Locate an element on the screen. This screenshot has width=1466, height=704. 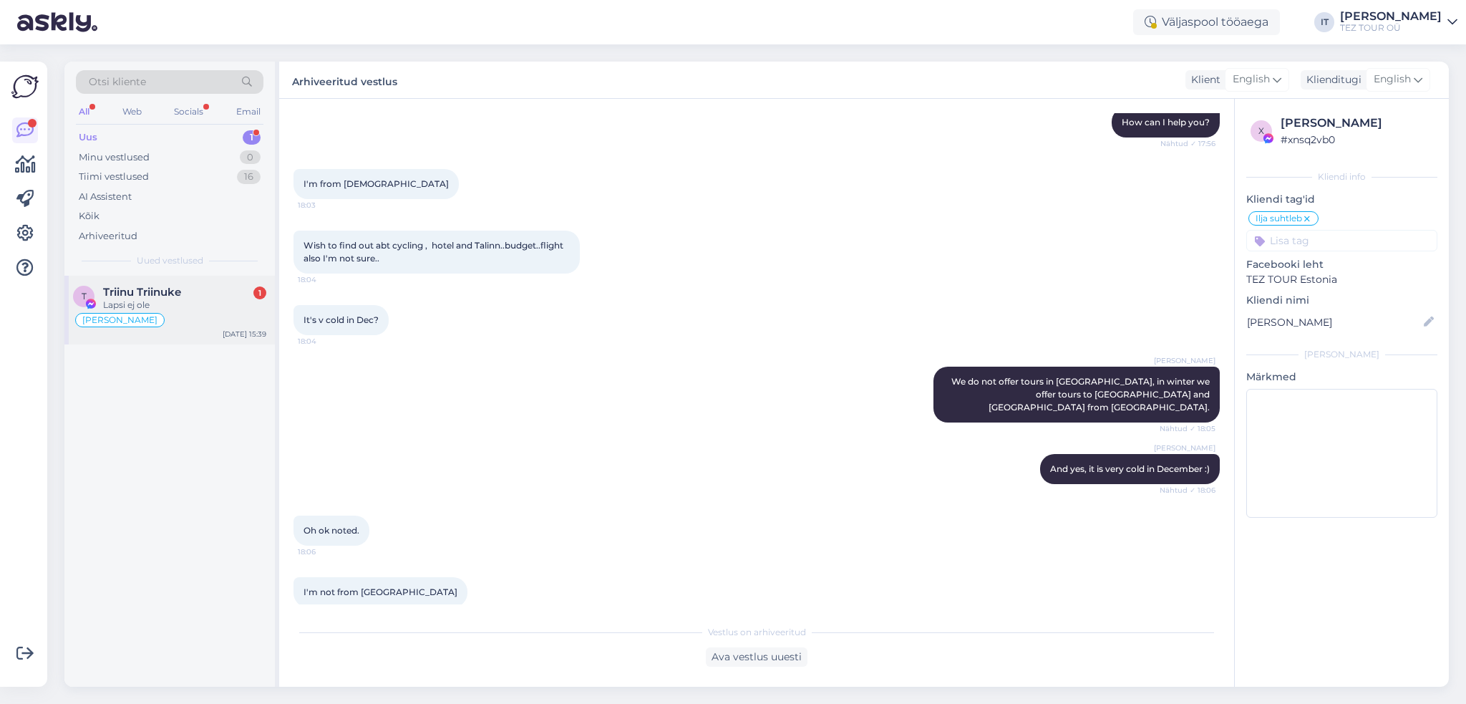
div: Kõik is located at coordinates (89, 216).